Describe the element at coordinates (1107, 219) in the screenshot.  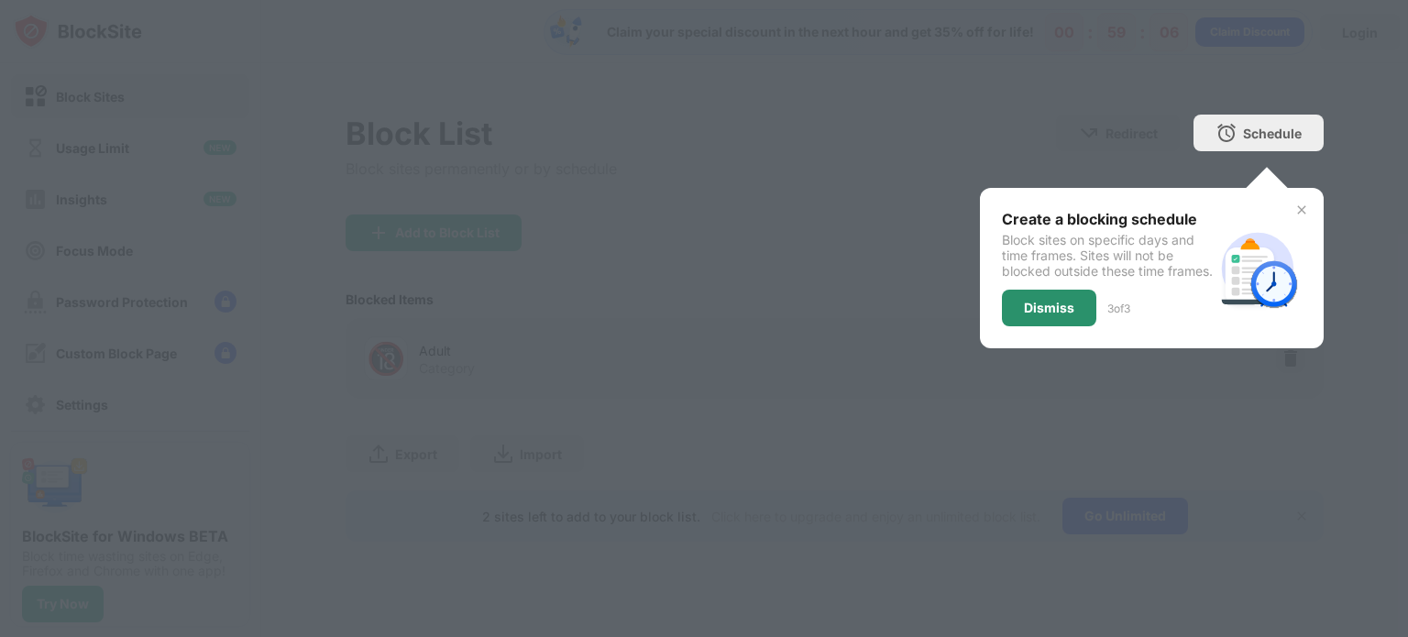
I see `div: Create a blocking schedule` at that location.